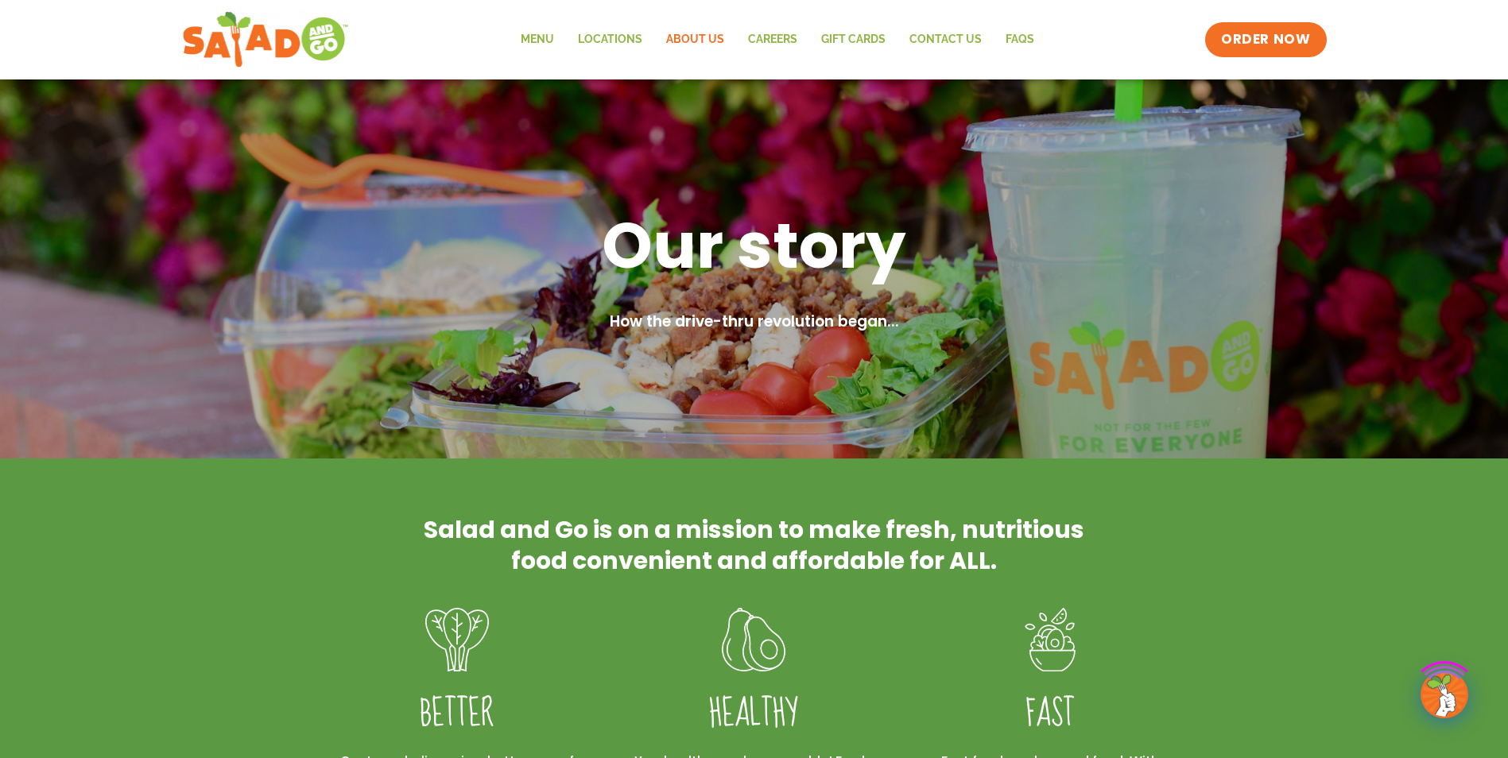  Describe the element at coordinates (610, 40) in the screenshot. I see `a: Locations` at that location.